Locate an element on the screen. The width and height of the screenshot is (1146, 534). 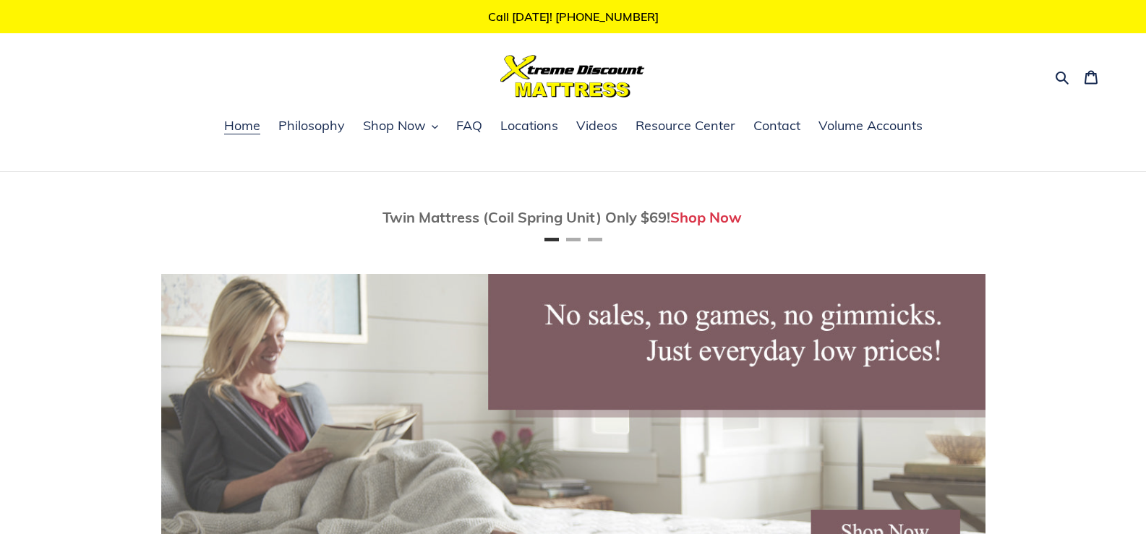
a: FAQ is located at coordinates (469, 127).